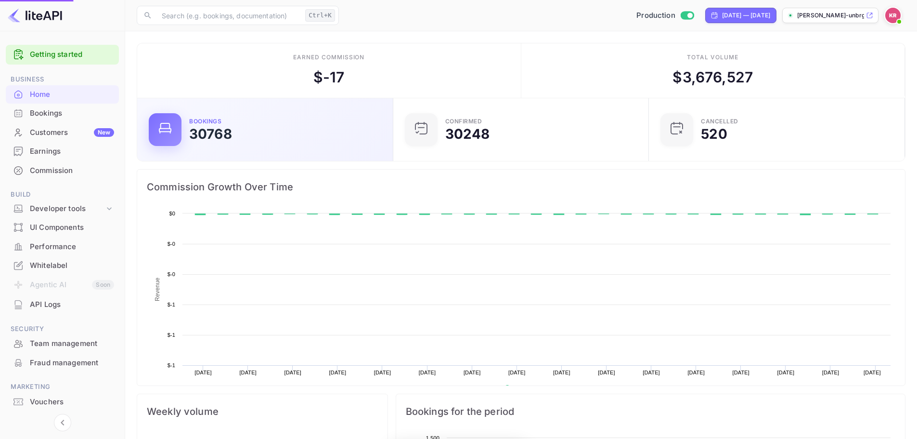 This screenshot has height=439, width=917. Describe the element at coordinates (62, 246) in the screenshot. I see `a: Performance` at that location.